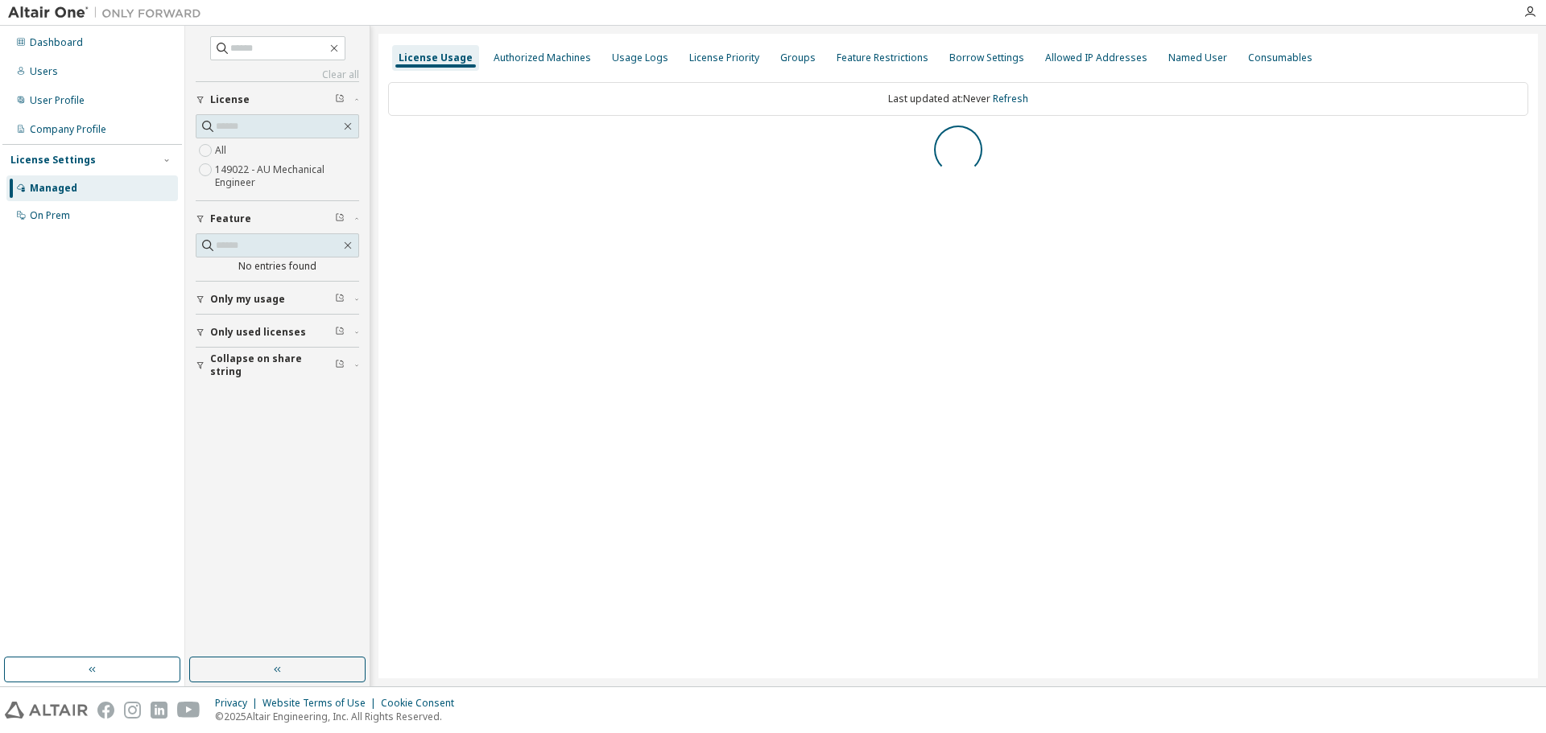 This screenshot has height=733, width=1546. Describe the element at coordinates (422, 704) in the screenshot. I see `div: Cookie Consent` at that location.